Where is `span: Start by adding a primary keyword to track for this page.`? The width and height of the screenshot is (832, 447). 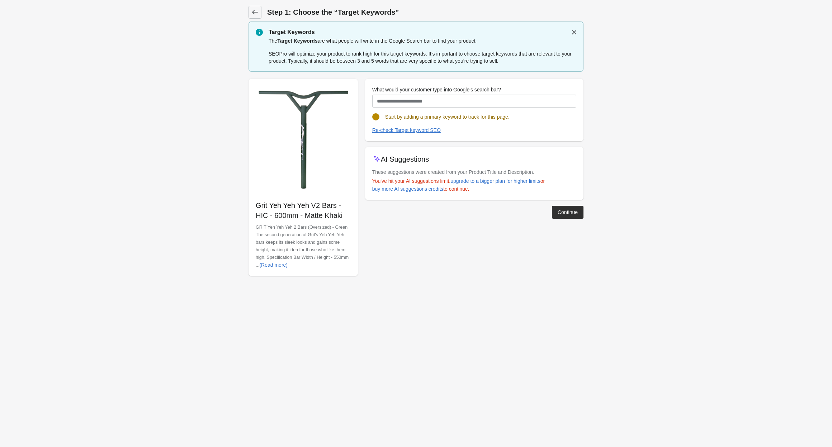 span: Start by adding a primary keyword to track for this page. is located at coordinates (447, 117).